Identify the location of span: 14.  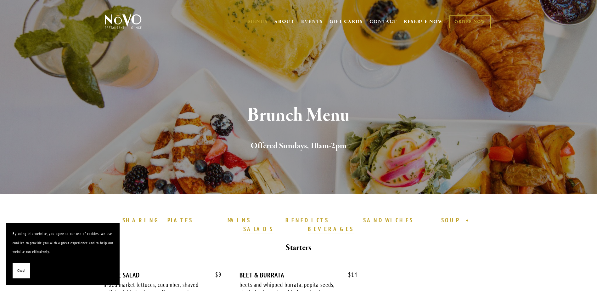
(349, 274).